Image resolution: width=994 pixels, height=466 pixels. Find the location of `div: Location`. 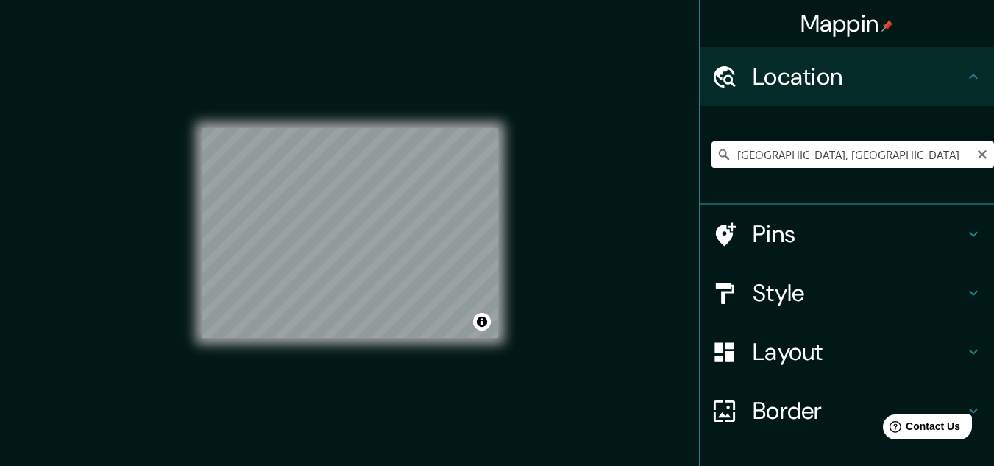

div: Location is located at coordinates (847, 77).